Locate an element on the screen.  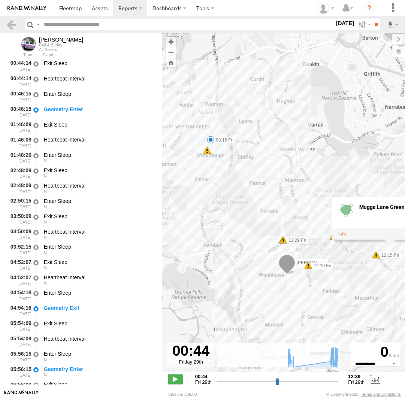
strong: 12:39 is located at coordinates (356, 376).